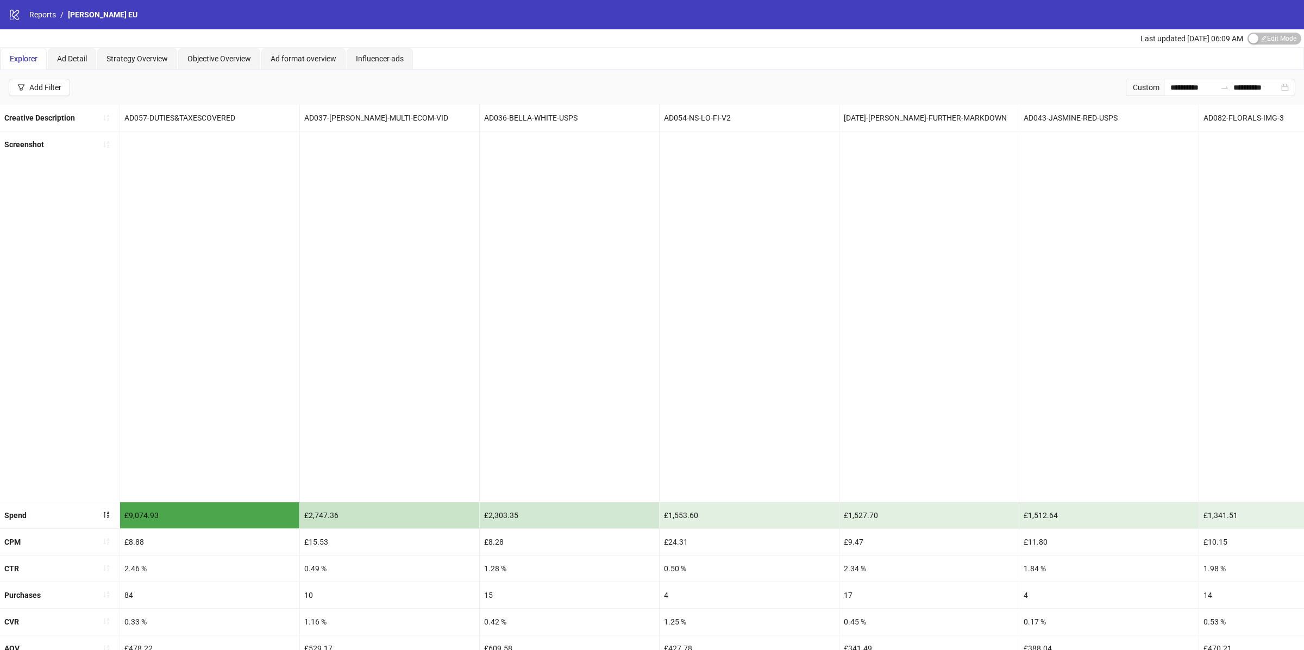 The height and width of the screenshot is (650, 1304). I want to click on b: Purchases, so click(22, 596).